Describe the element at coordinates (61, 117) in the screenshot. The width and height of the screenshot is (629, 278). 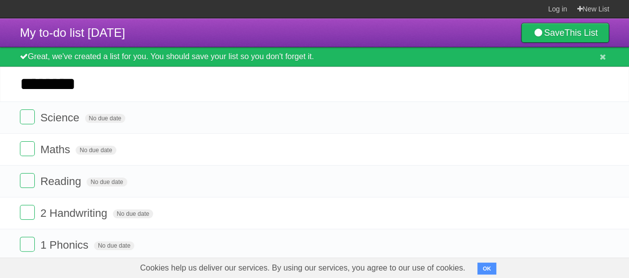
I see `span: Science` at that location.